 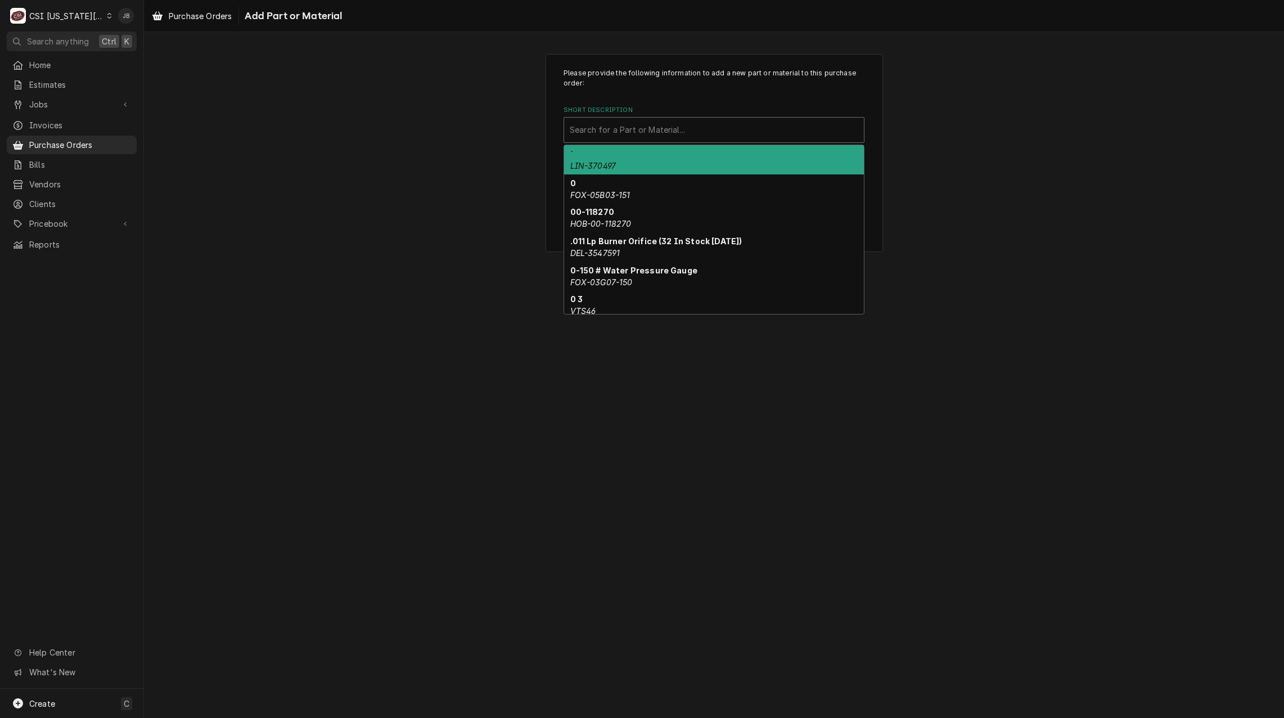 I want to click on span: Home, so click(x=80, y=65).